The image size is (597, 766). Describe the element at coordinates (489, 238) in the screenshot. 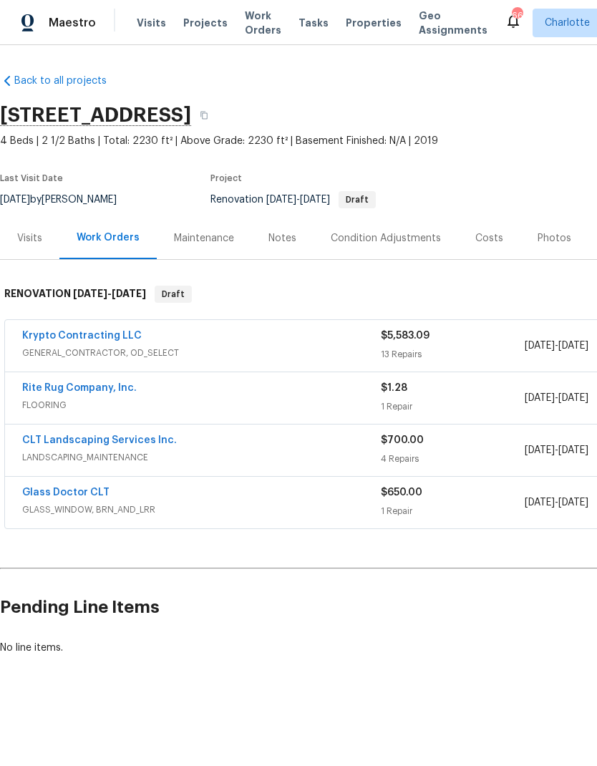

I see `div: Costs` at that location.